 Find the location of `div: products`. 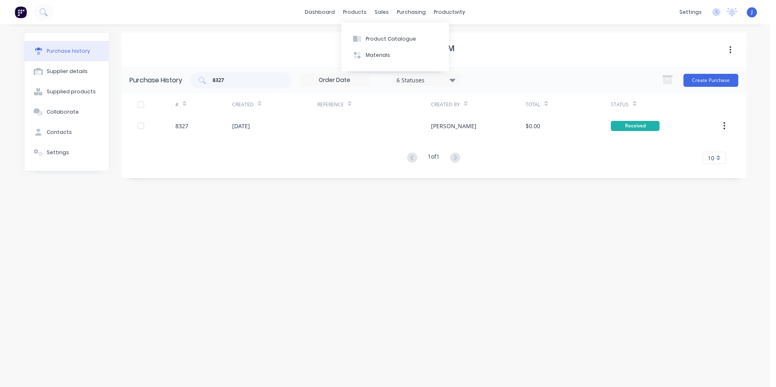

div: products is located at coordinates (355, 12).